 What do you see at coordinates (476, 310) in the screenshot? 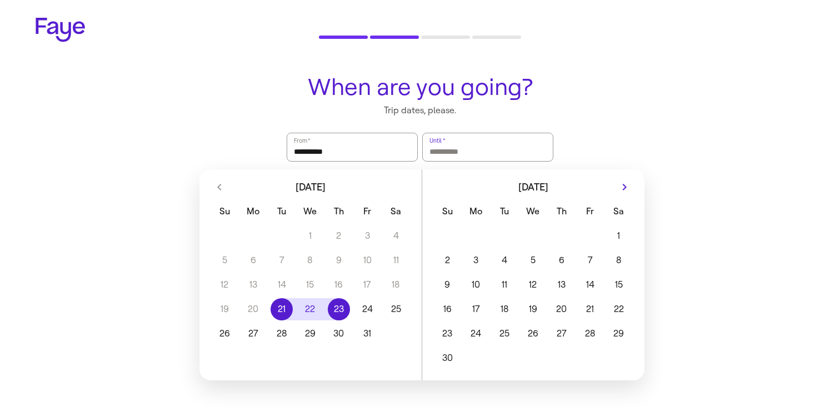
I see `button: 17` at bounding box center [476, 310].